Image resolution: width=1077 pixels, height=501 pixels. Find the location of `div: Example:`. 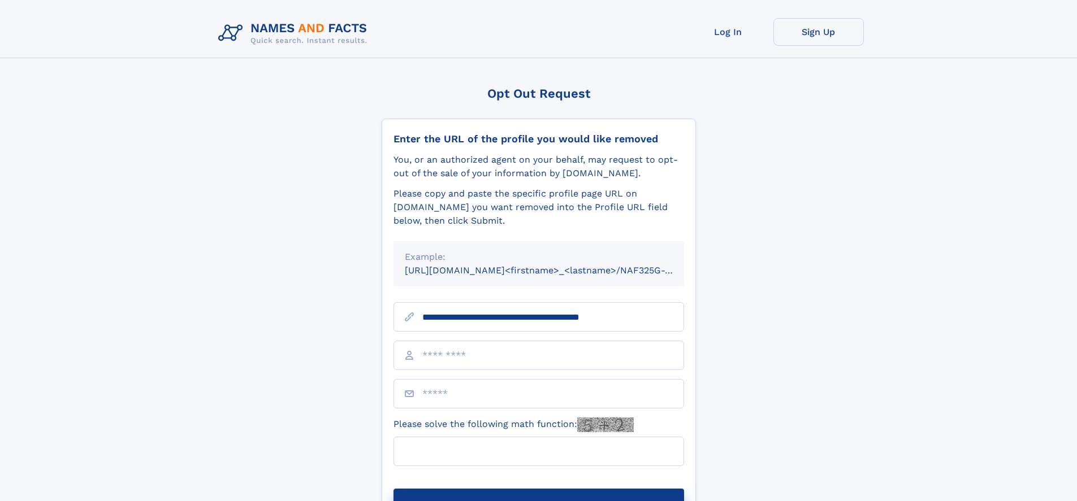

div: Example: is located at coordinates (539, 257).